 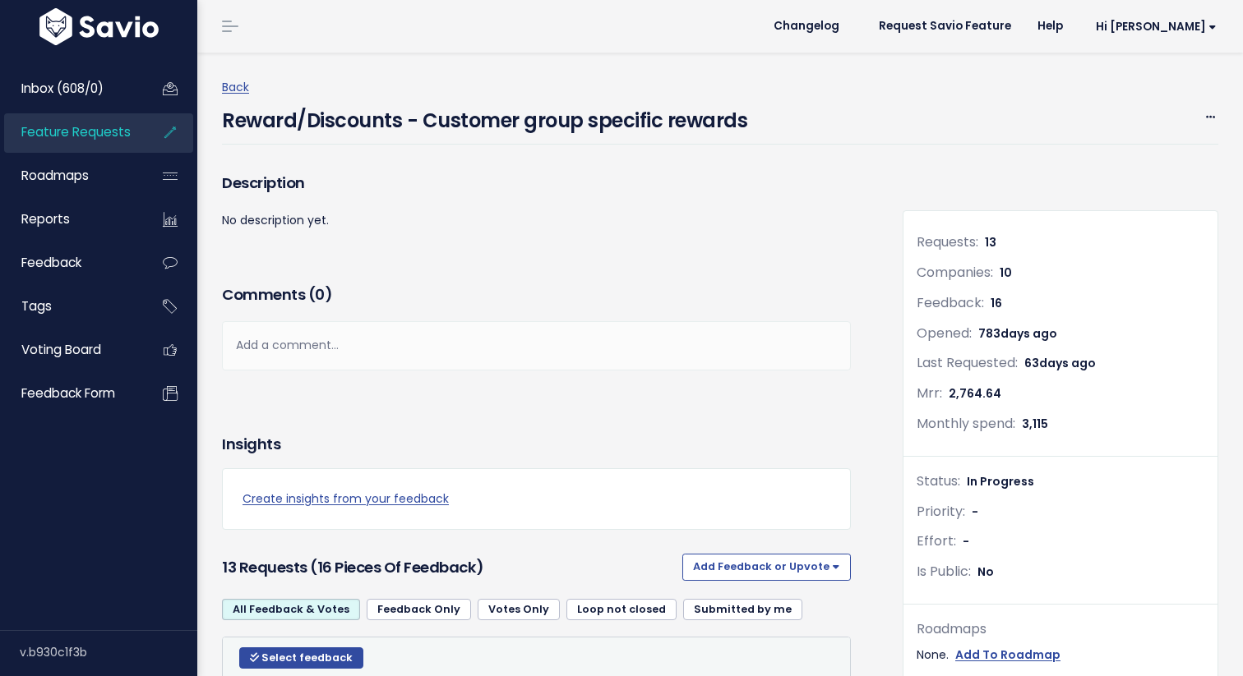 What do you see at coordinates (70, 89) in the screenshot?
I see `a: Inbox (608/0)` at bounding box center [70, 89].